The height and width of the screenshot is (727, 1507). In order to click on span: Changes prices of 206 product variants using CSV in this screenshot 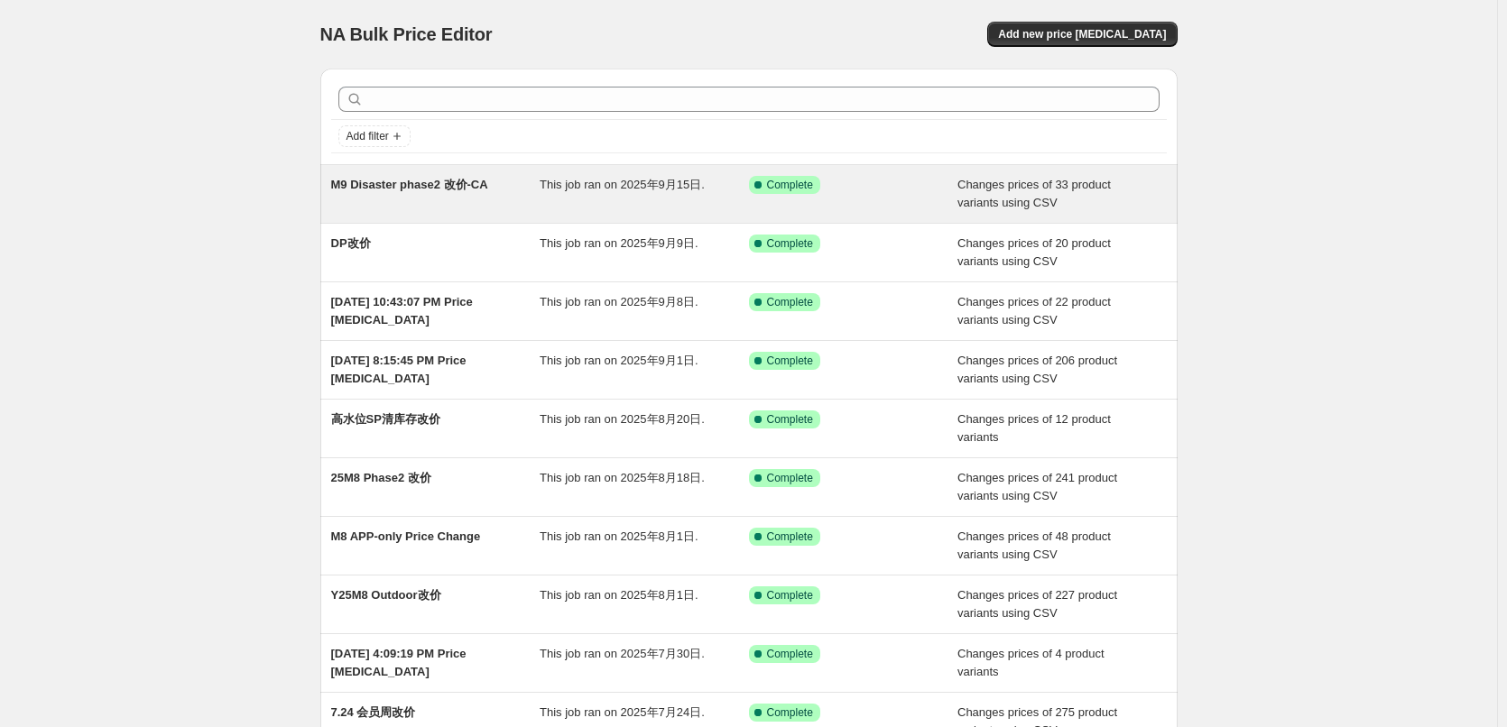, I will do `click(1037, 369)`.